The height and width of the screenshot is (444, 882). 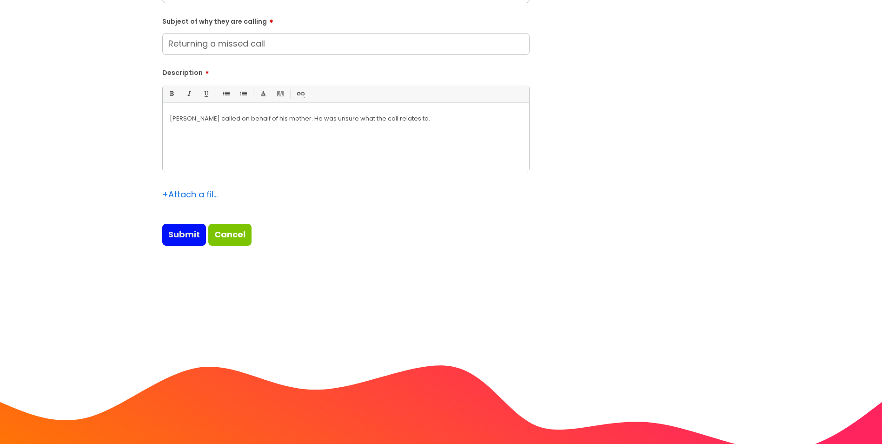 I want to click on a: Link, so click(x=300, y=93).